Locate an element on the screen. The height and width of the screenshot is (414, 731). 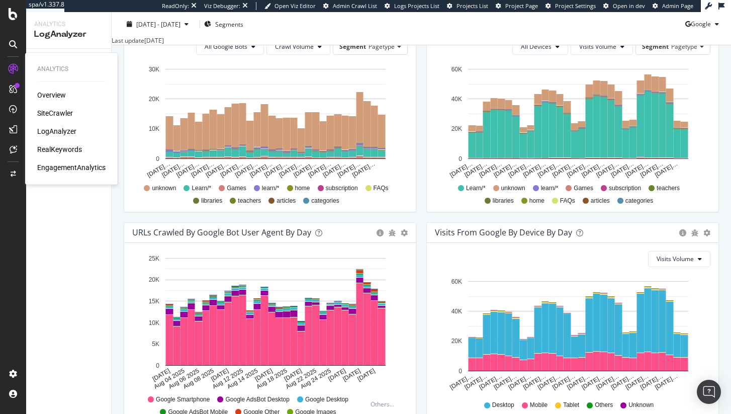
div: Visits From Google By Device By Day is located at coordinates (504, 232).